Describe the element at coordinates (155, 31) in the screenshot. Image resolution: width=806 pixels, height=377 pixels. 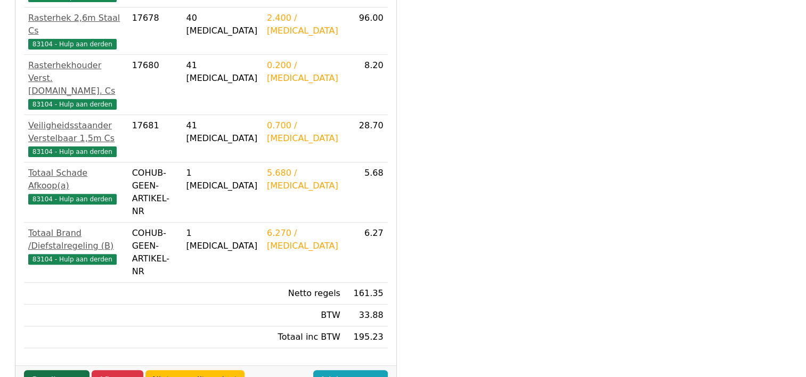
I see `td: 17678` at that location.